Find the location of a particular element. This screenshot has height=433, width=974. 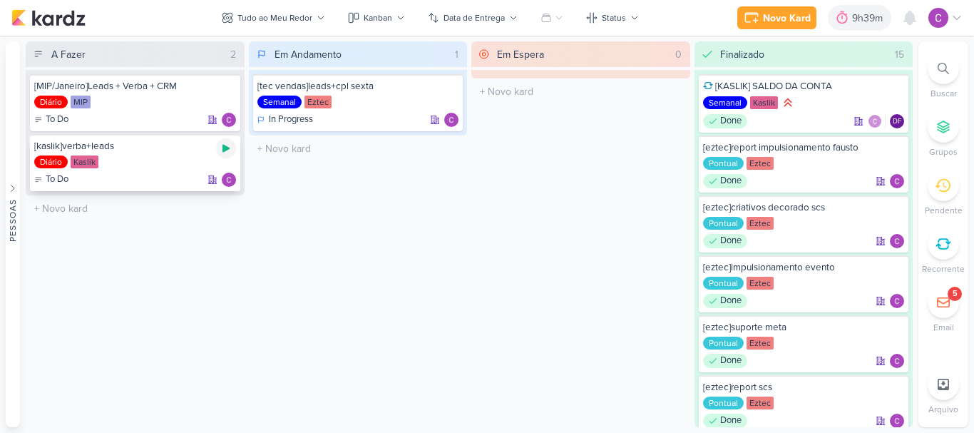

div: 2 is located at coordinates (233, 54).